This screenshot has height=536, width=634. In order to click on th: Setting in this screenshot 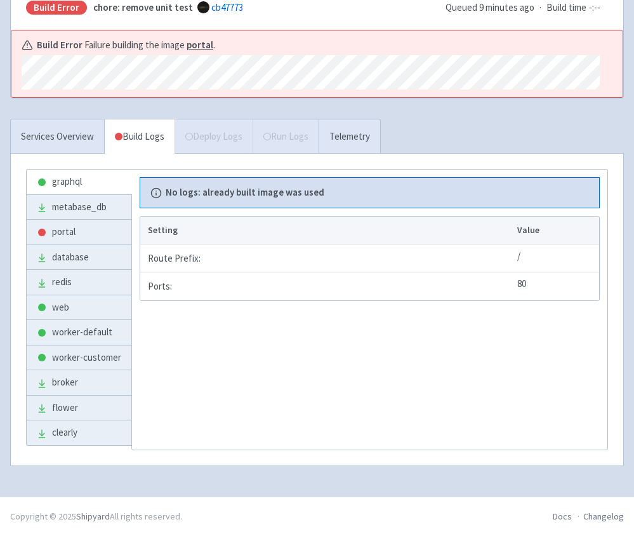, I will do `click(327, 230)`.